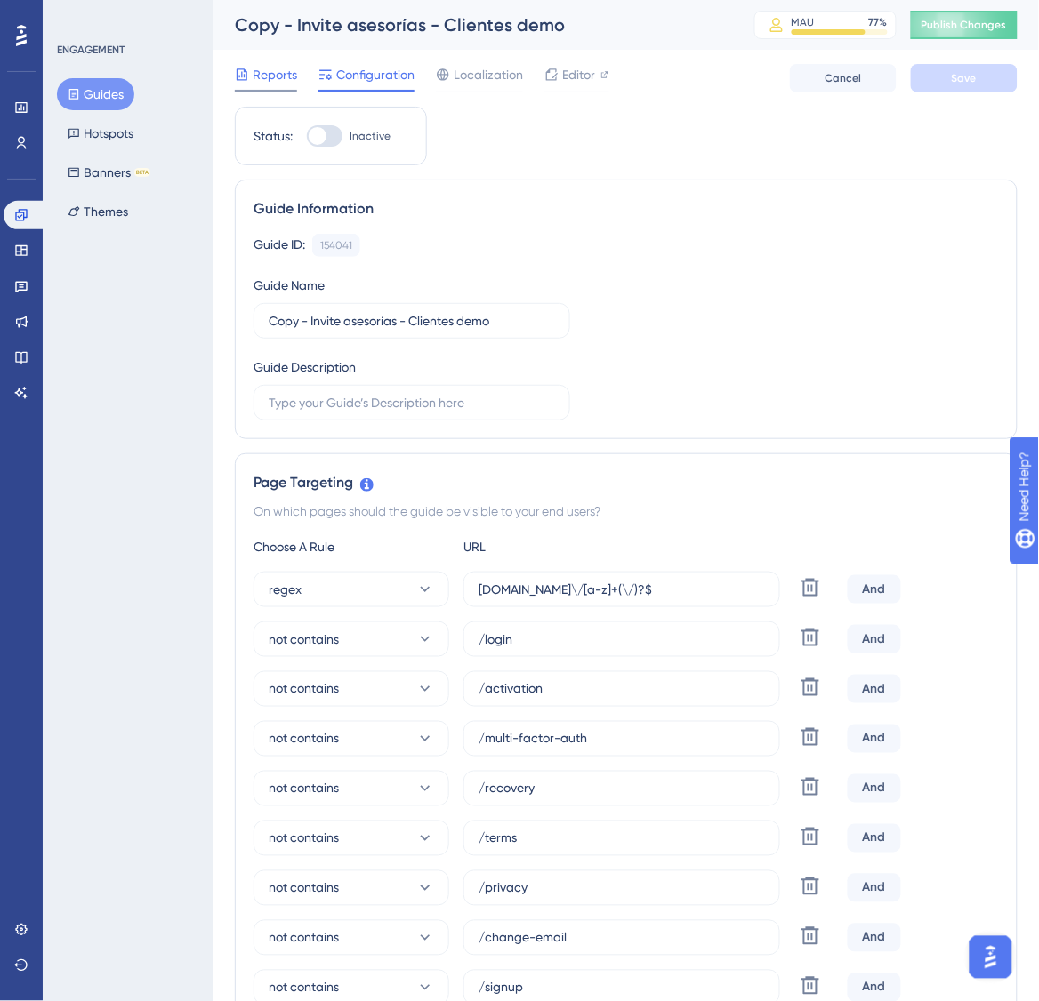 The width and height of the screenshot is (1039, 1001). Describe the element at coordinates (626, 511) in the screenshot. I see `div: On which pages should the guide be visible to your end users?` at that location.